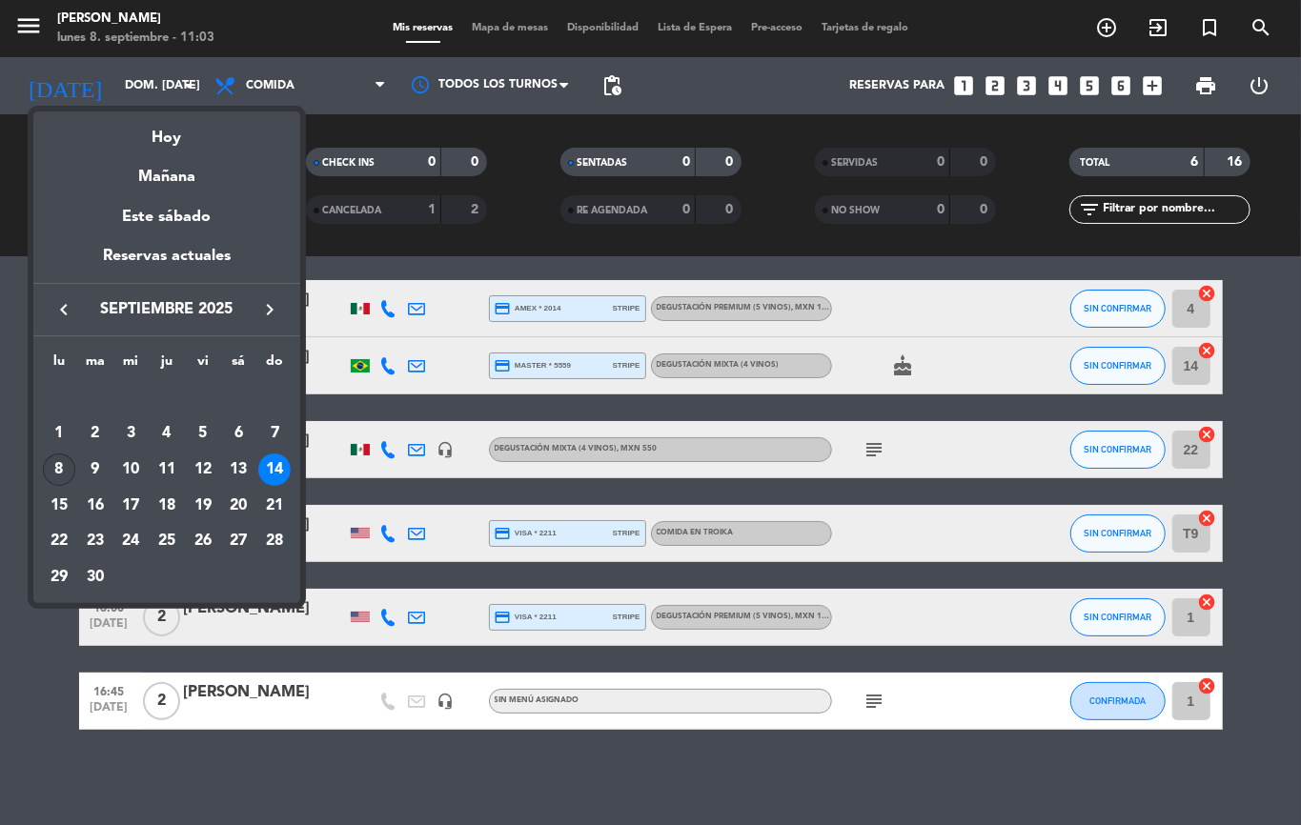 This screenshot has height=825, width=1301. Describe the element at coordinates (59, 470) in the screenshot. I see `div: 8` at that location.